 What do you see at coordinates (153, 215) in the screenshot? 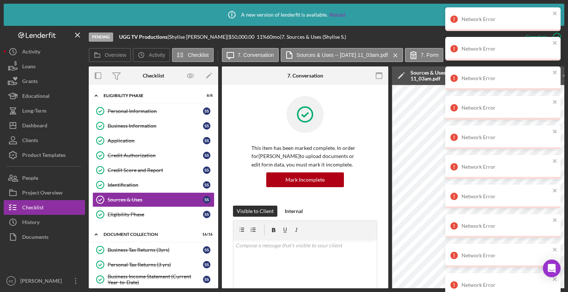
I see `a: Eligibility PhaseSS` at bounding box center [153, 215].